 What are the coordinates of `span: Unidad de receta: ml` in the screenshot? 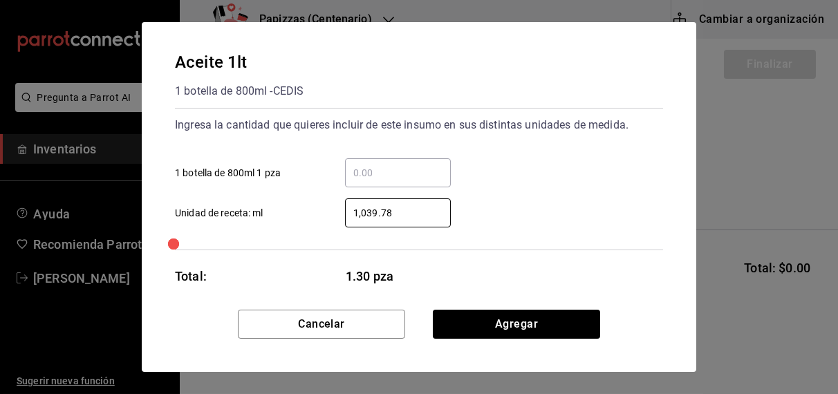 It's located at (219, 213).